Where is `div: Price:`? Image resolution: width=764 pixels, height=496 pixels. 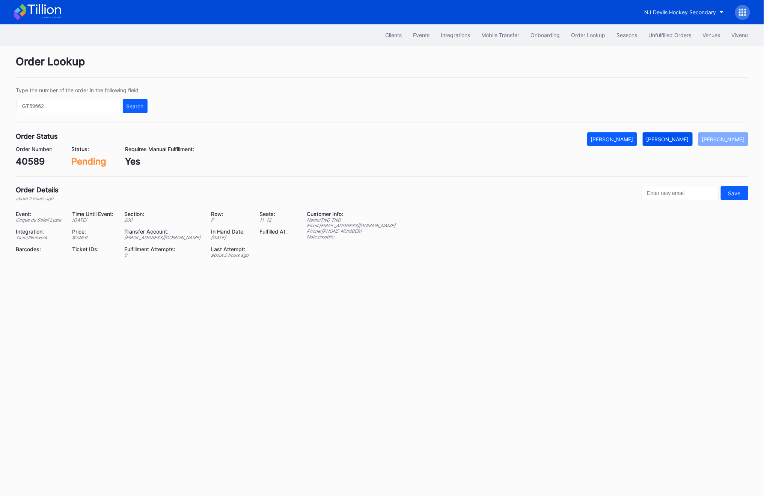
div: Price: is located at coordinates (93, 232).